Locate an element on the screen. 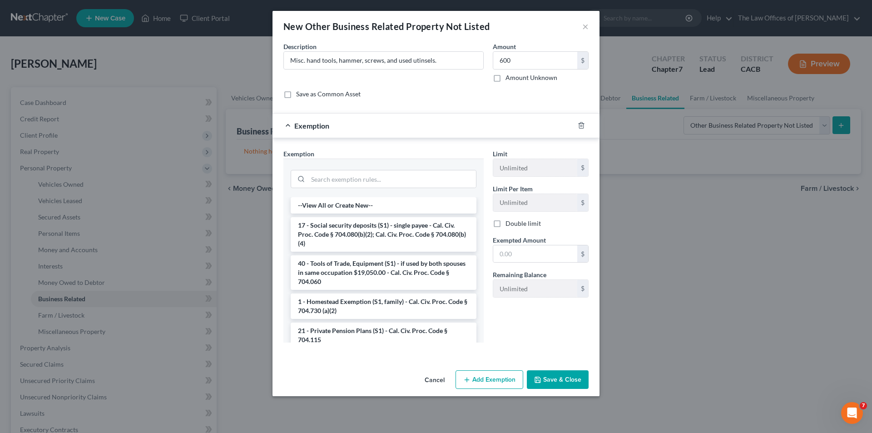  li: 40 - Tools of Trade, Equipment (S1) - if used by both spouses in same occupation $19,050.00 - Cal... is located at coordinates (383, 273).